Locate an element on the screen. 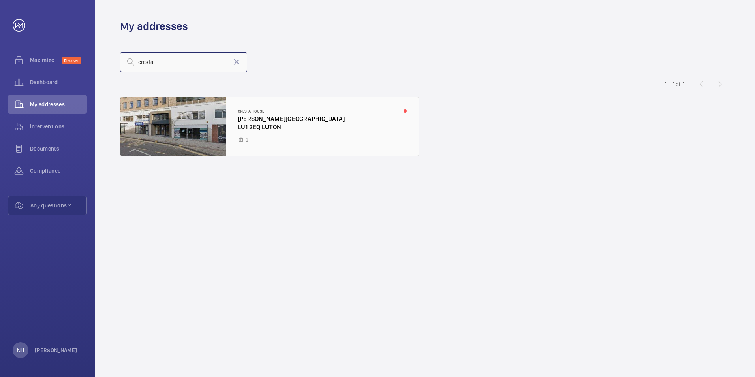  input: Search by address is located at coordinates (184, 62).